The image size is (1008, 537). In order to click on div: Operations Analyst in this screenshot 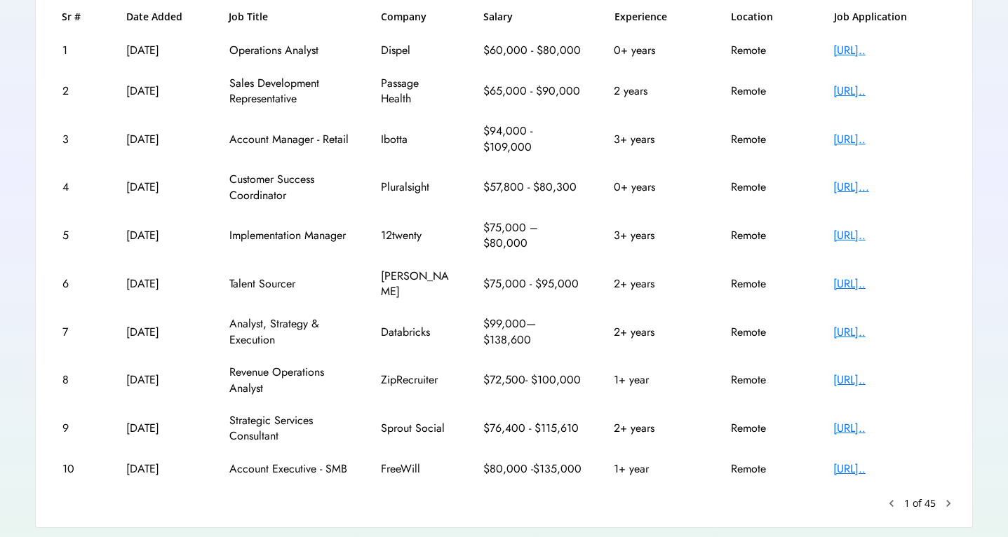, I will do `click(289, 50)`.